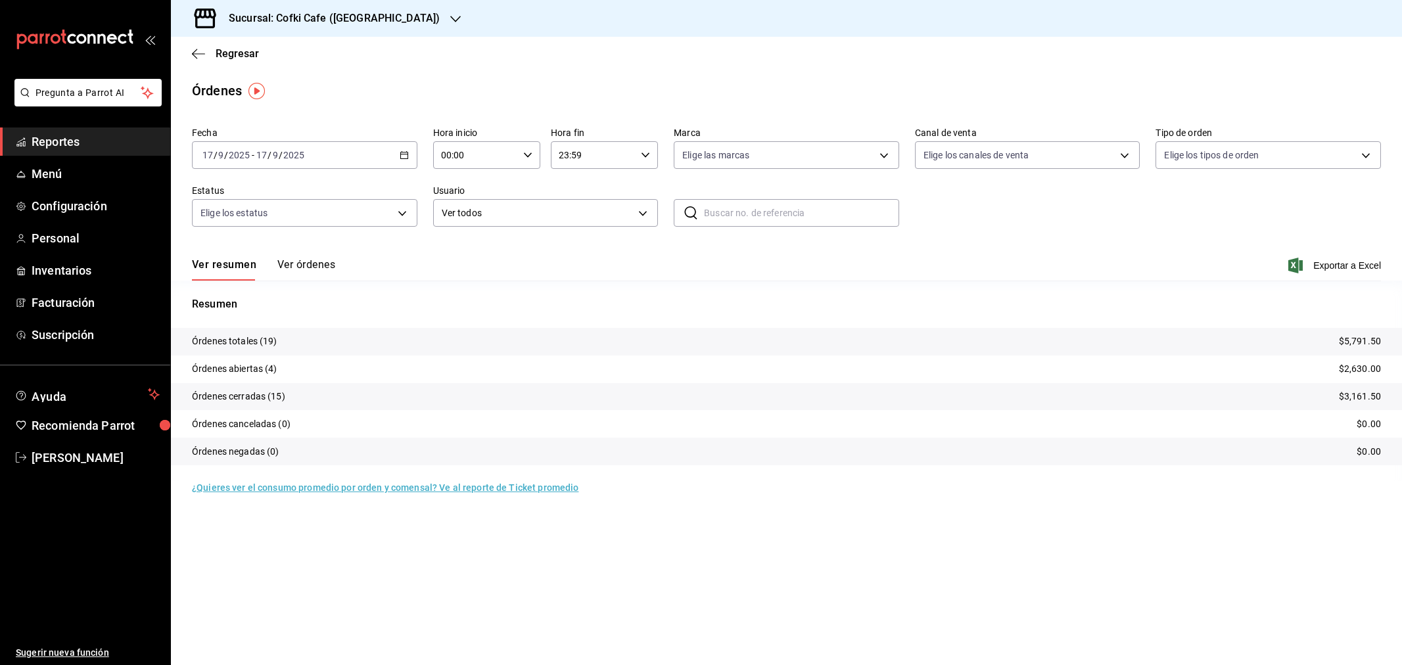  I want to click on label: Hora inicio, so click(486, 133).